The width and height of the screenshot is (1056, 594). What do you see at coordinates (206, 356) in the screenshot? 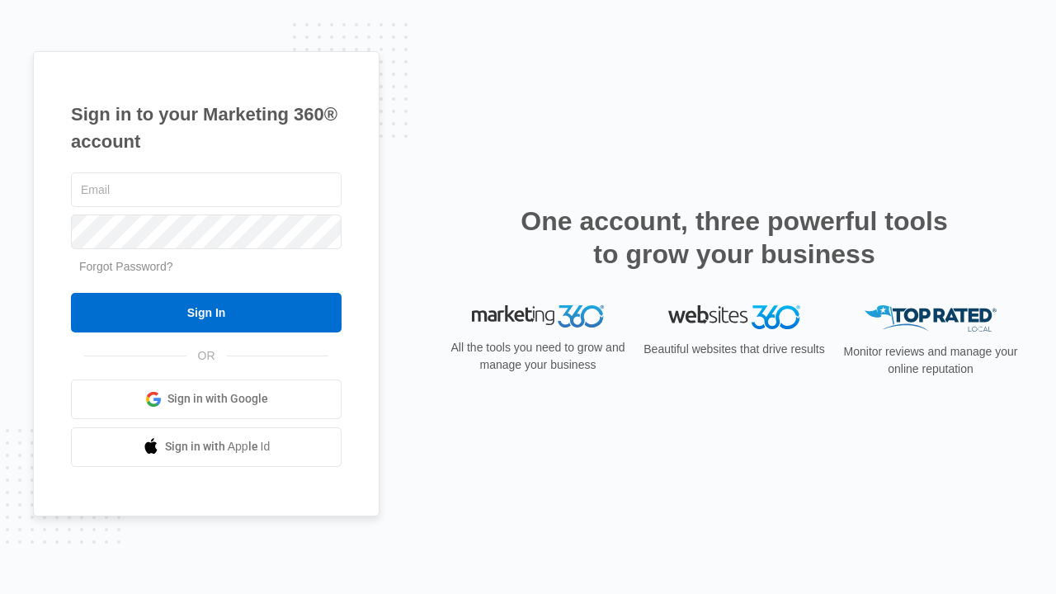
I see `span: OR` at bounding box center [206, 356].